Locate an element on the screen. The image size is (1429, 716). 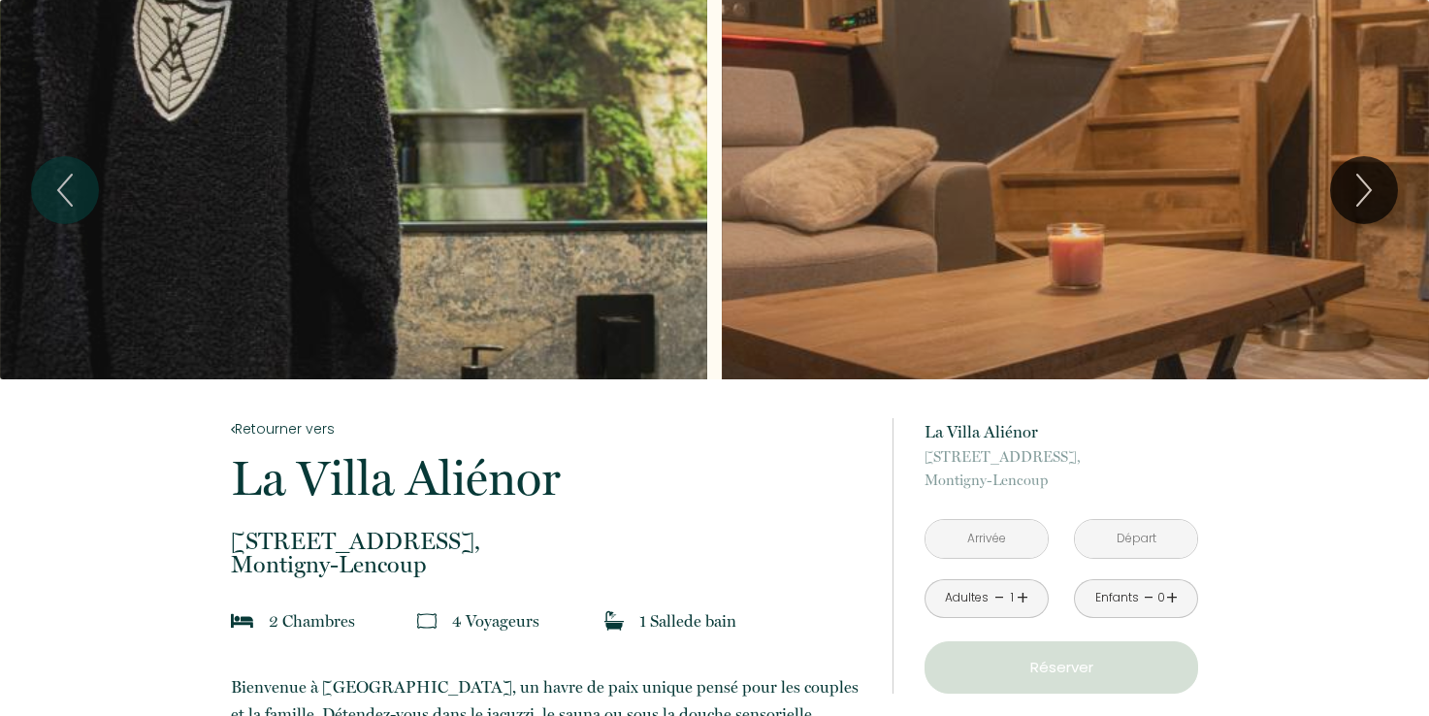
button: Previous is located at coordinates (65, 190).